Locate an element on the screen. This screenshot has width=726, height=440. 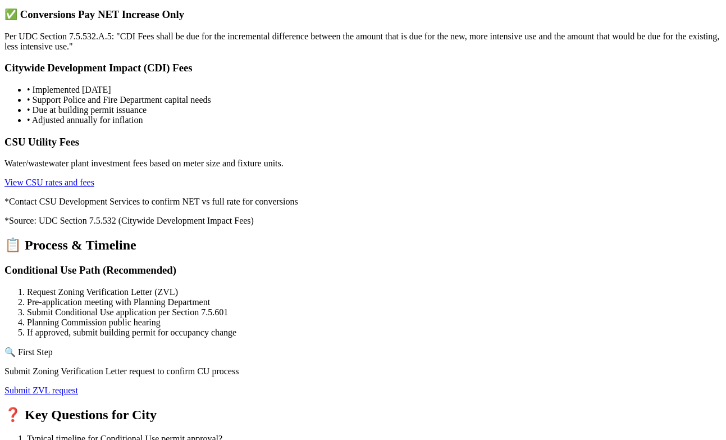
p: Per UDC Section 7.5.532.A.5: "CDI Fees shall be due for the incremental difference between the am... is located at coordinates (363, 42).